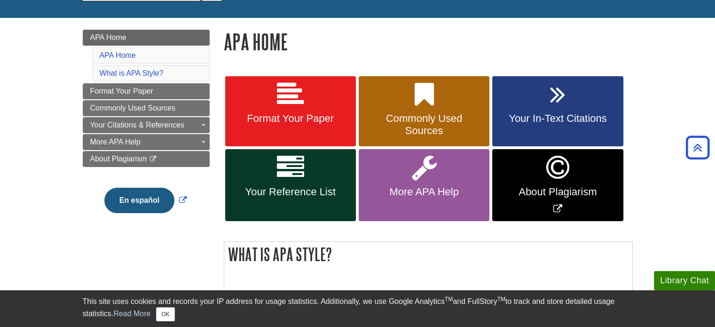 The image size is (715, 327). What do you see at coordinates (290, 185) in the screenshot?
I see `a: Your Reference List` at bounding box center [290, 185].